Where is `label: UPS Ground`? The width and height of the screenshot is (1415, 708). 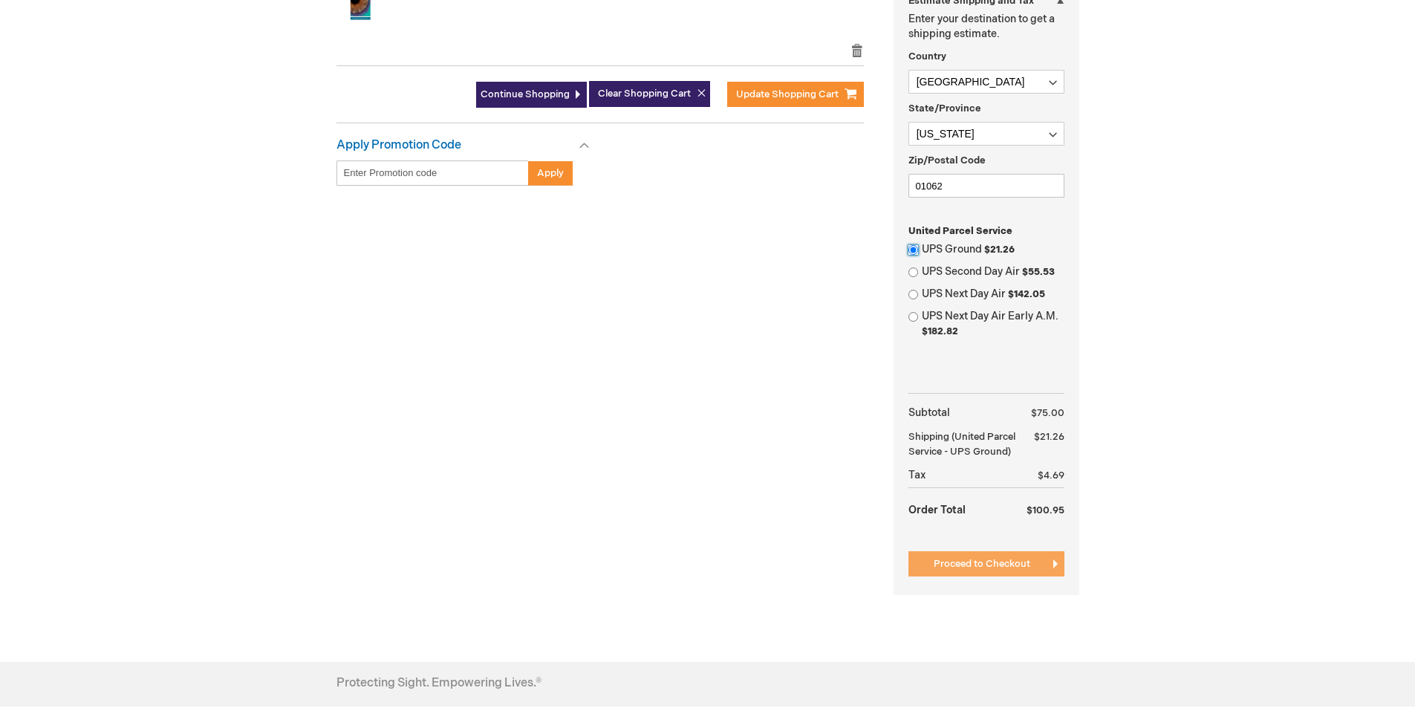 label: UPS Ground is located at coordinates (993, 249).